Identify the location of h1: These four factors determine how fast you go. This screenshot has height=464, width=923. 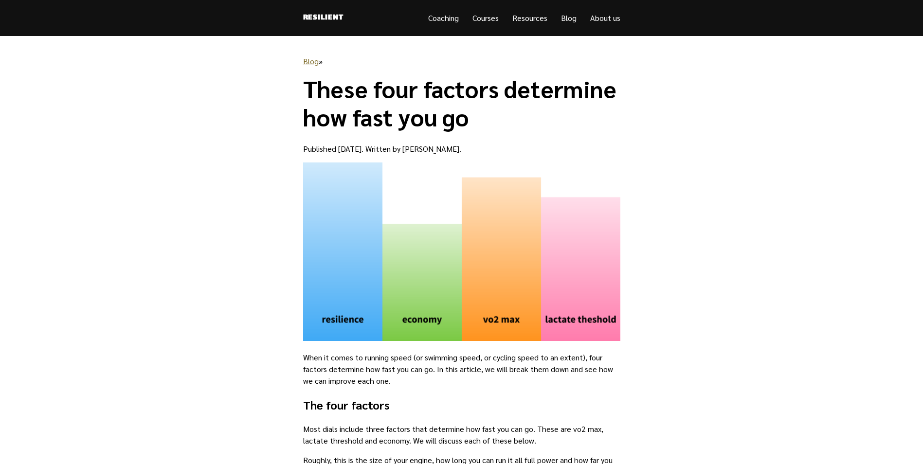
(462, 103).